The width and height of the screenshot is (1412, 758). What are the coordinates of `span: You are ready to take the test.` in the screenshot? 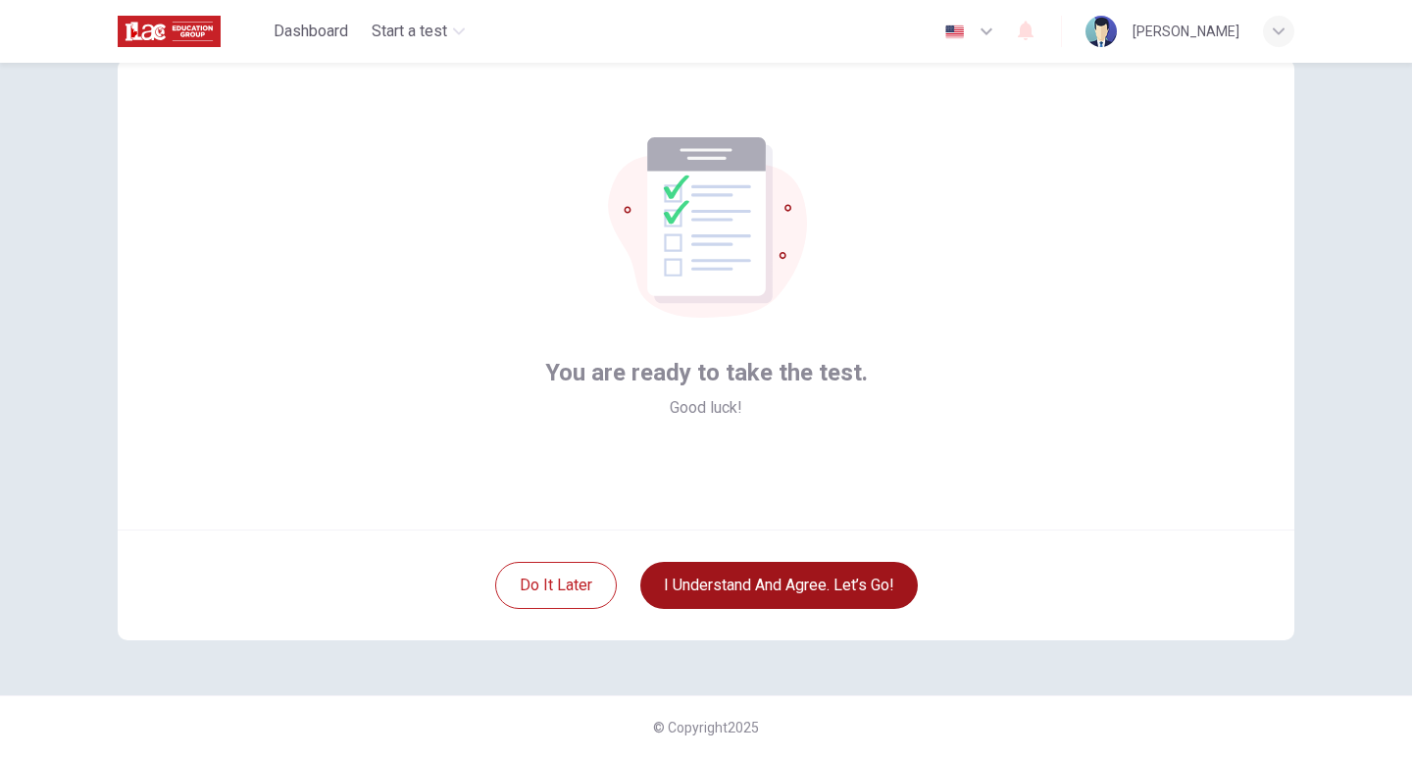 It's located at (706, 373).